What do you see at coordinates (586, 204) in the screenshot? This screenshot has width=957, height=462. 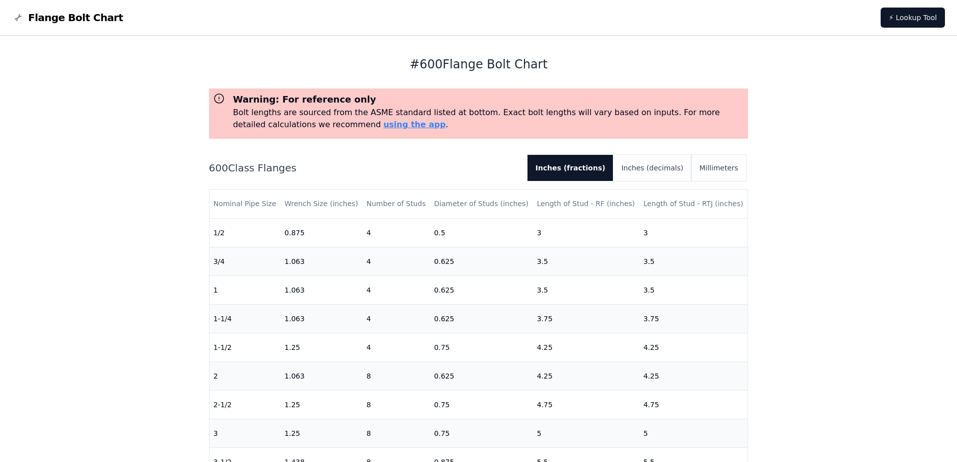 I see `th: Length of Stud - RF (inches)` at bounding box center [586, 204].